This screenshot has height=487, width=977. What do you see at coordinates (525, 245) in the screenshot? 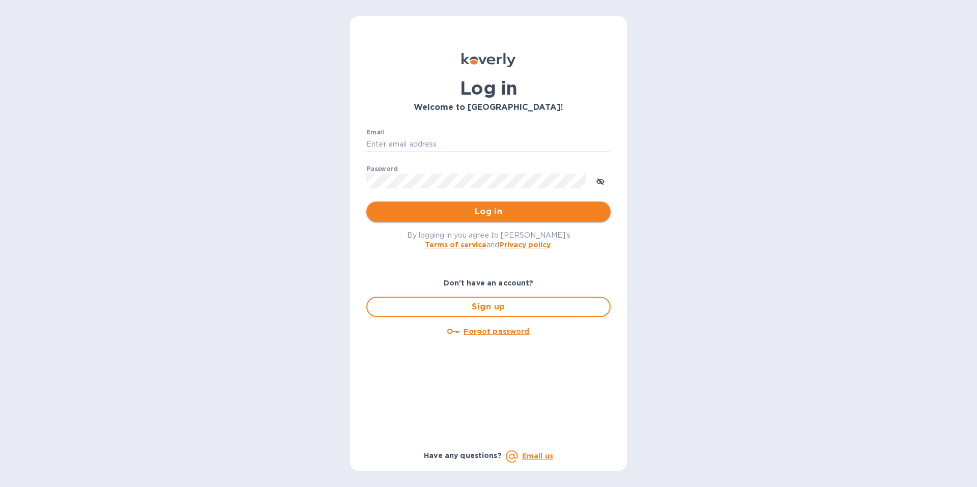
I see `a: Privacy policy` at bounding box center [525, 245].